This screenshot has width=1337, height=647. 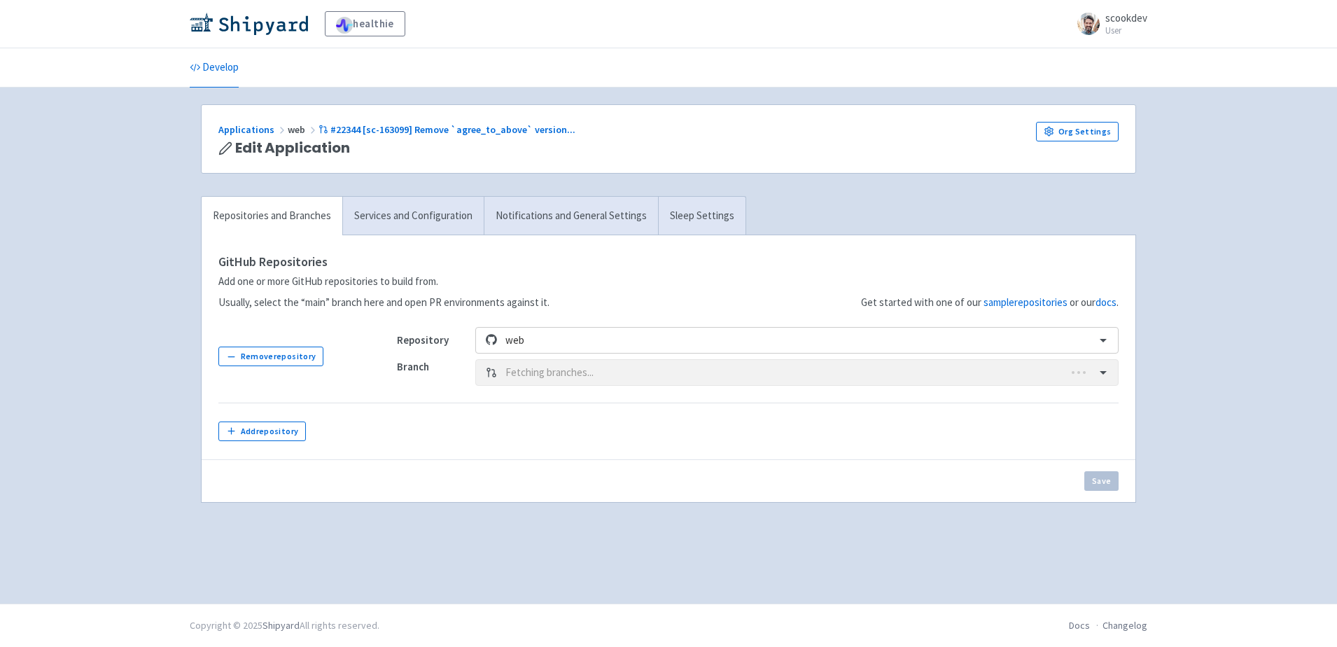 What do you see at coordinates (571, 216) in the screenshot?
I see `a: Notifications and General Settings` at bounding box center [571, 216].